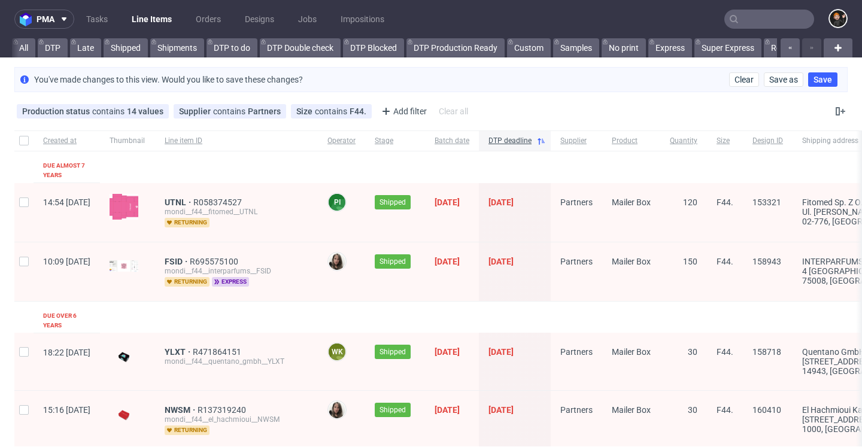 This screenshot has height=447, width=862. Describe the element at coordinates (237, 362) in the screenshot. I see `div: mondi__f44__quentano_gmbh__YLXT` at that location.